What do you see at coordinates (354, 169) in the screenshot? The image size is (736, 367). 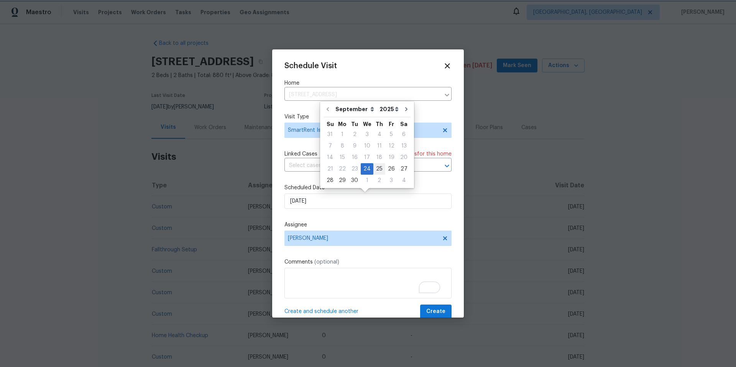 I see `div: Tue Sep 23 2025` at bounding box center [354, 169].